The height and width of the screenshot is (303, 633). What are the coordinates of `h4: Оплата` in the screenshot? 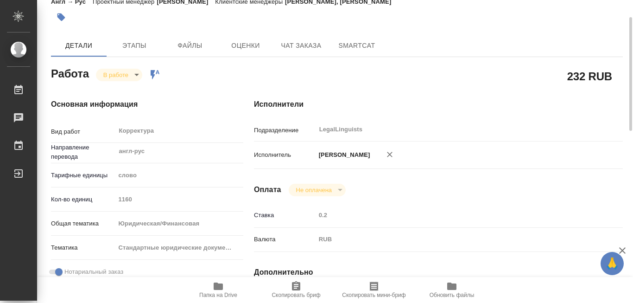 It's located at (267, 190).